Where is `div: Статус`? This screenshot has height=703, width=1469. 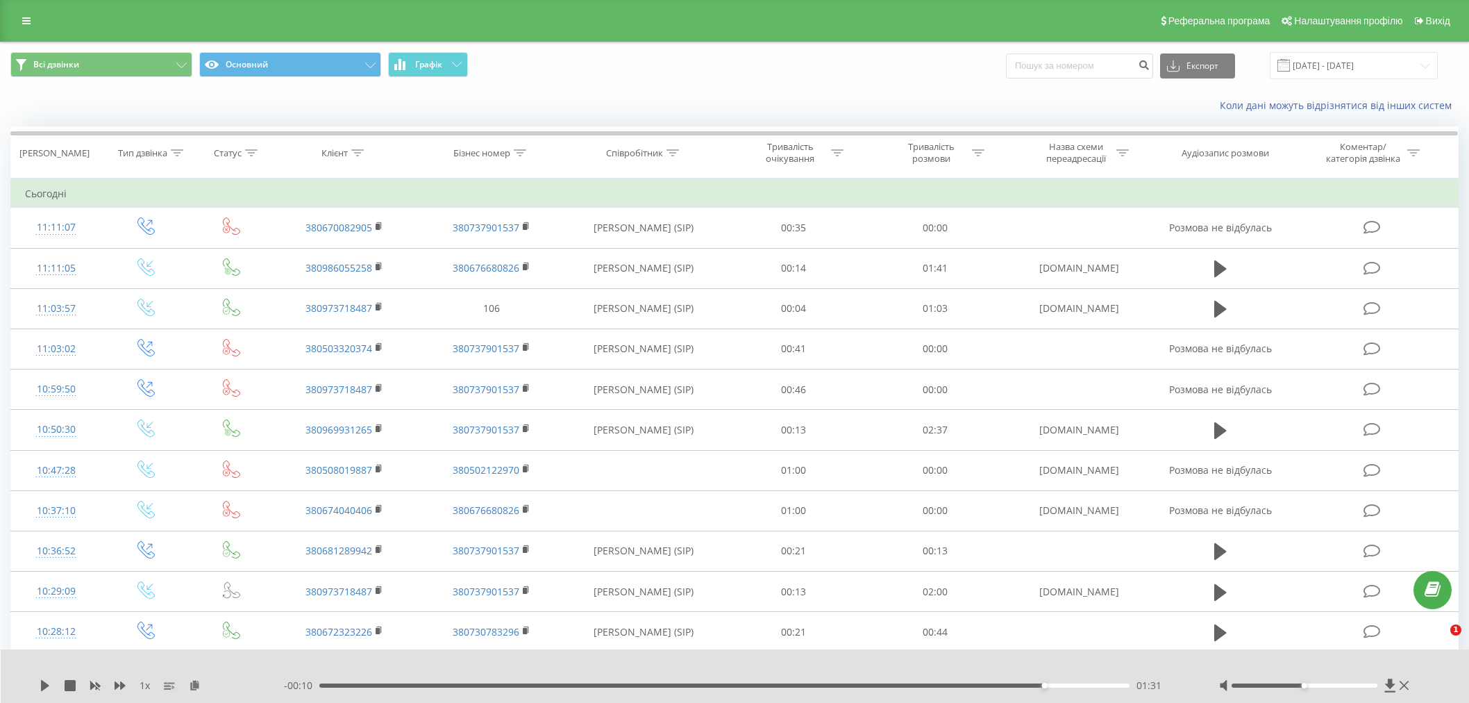
div: Статус is located at coordinates (228, 153).